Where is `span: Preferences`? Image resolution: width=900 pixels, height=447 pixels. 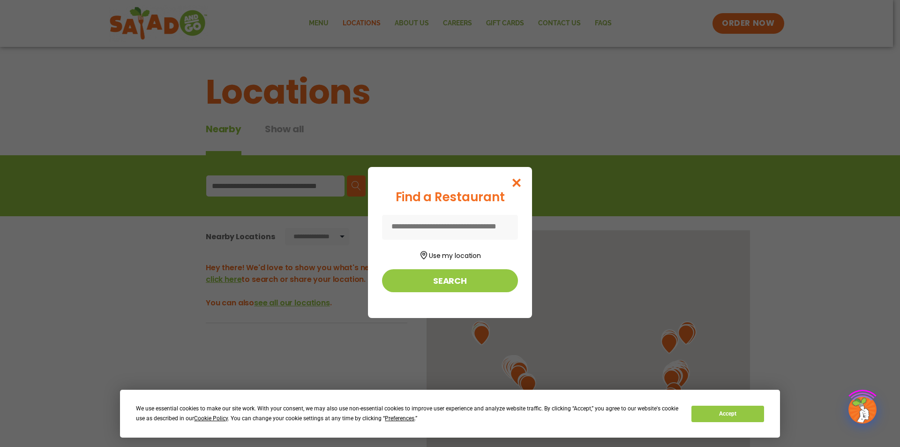 span: Preferences is located at coordinates (400, 418).